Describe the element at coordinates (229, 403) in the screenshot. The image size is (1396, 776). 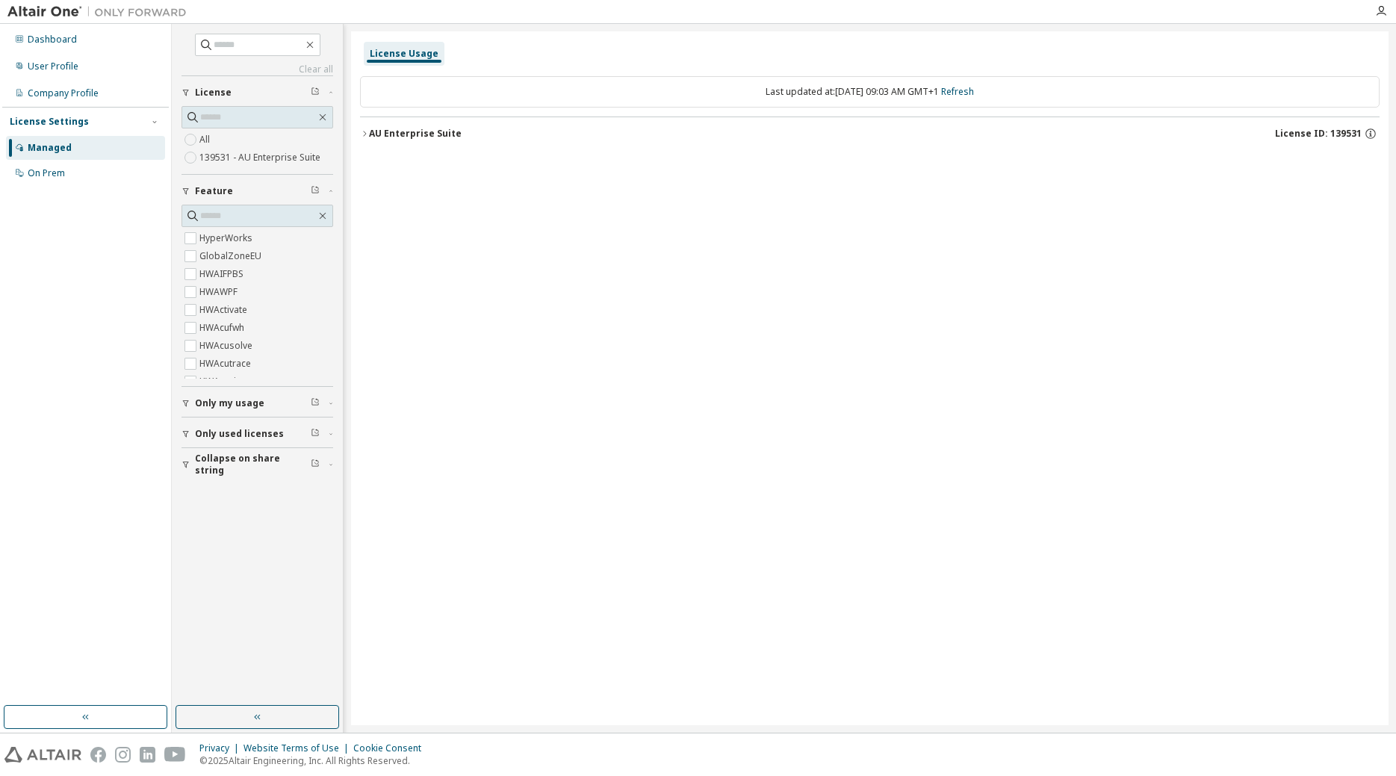
I see `span: Only my usage` at that location.